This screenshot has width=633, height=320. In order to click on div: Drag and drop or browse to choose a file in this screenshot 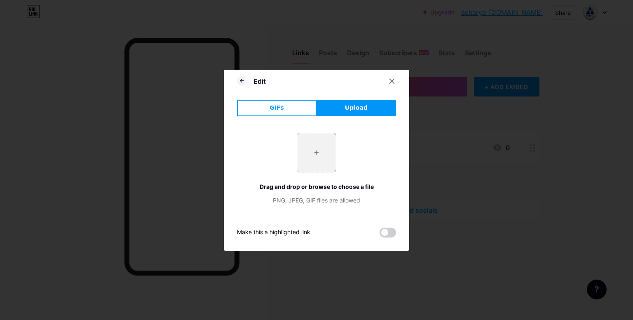, I will do `click(317, 186)`.